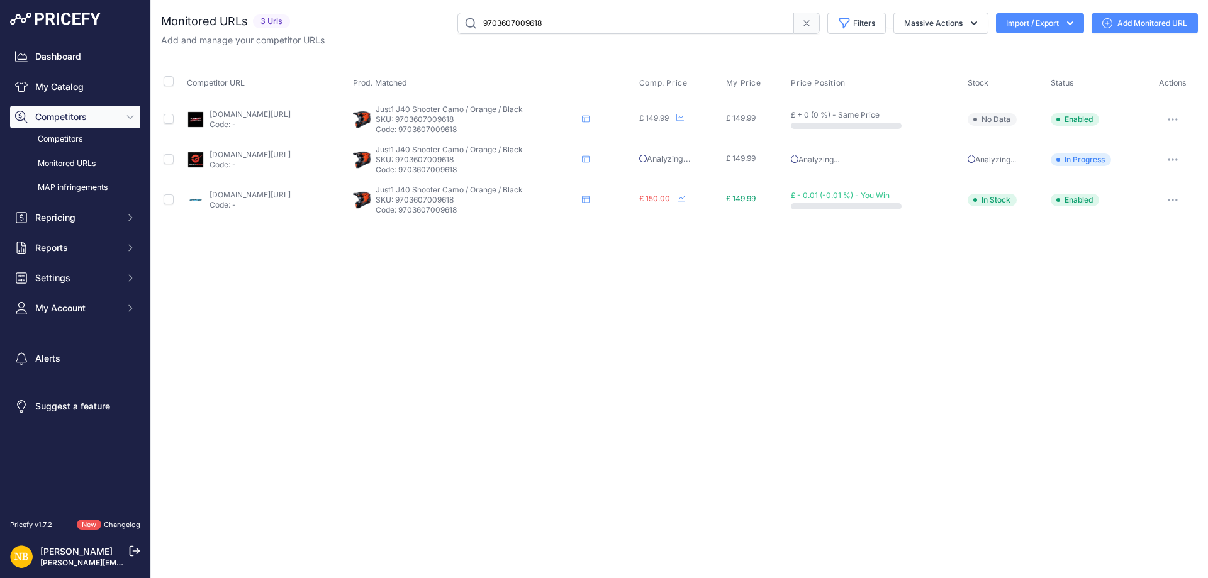 The image size is (1208, 578). What do you see at coordinates (745, 83) in the screenshot?
I see `button: My Price` at bounding box center [745, 83].